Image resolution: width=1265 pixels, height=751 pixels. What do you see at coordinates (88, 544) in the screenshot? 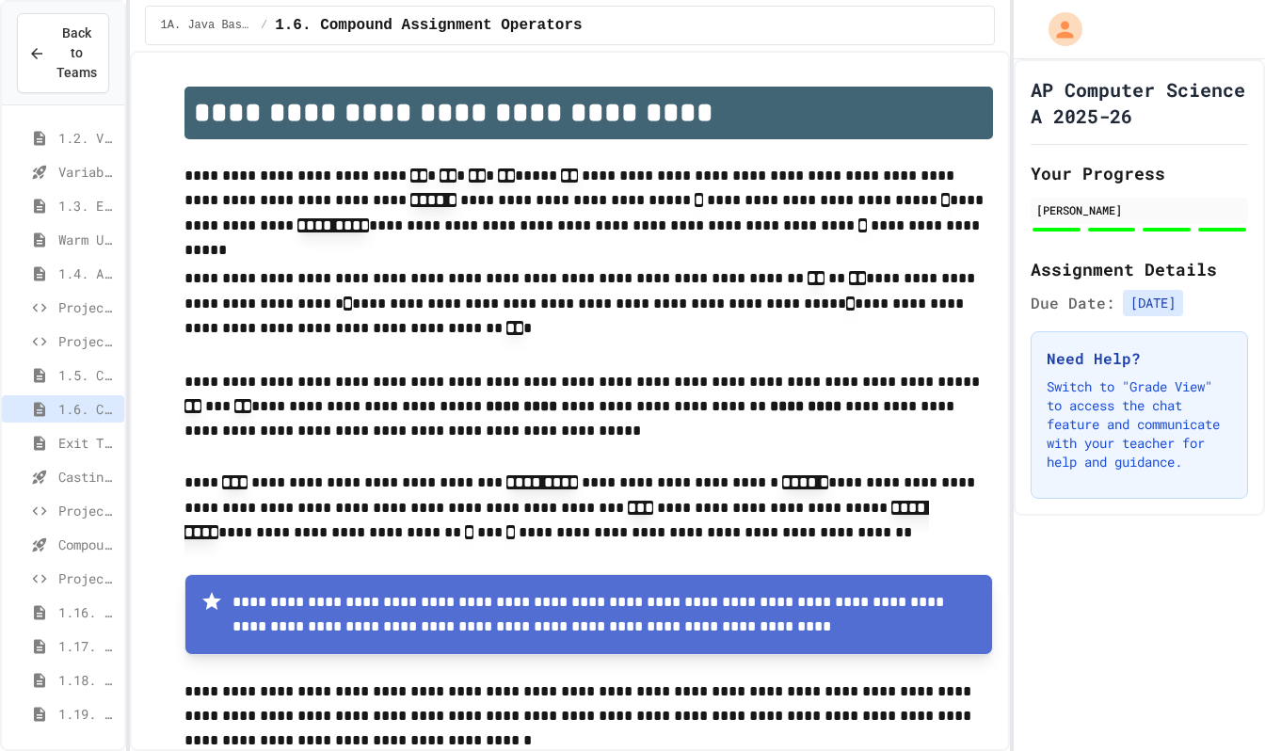
I see `span: Compound assignment operators - Quiz` at bounding box center [88, 544].